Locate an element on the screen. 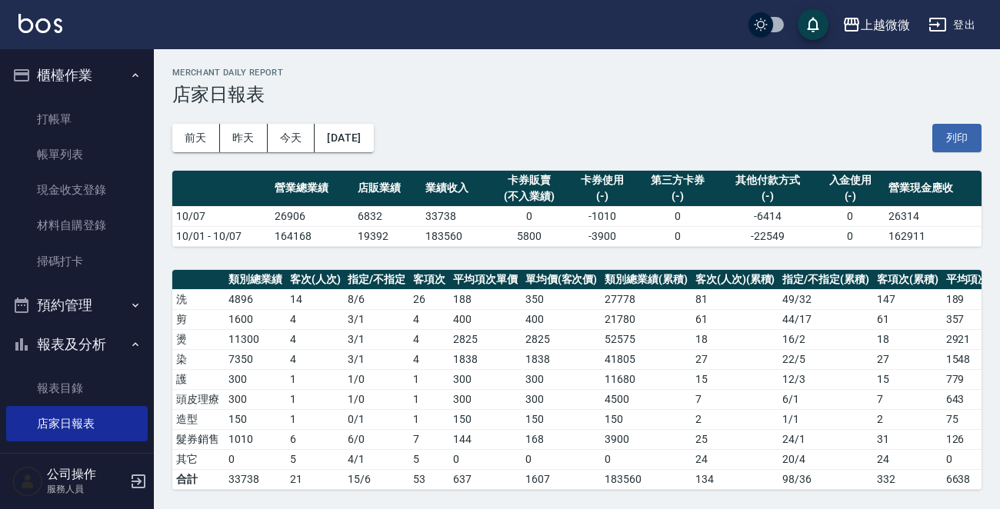 Image resolution: width=1000 pixels, height=509 pixels. th: 類別總業績(累積) is located at coordinates (646, 280).